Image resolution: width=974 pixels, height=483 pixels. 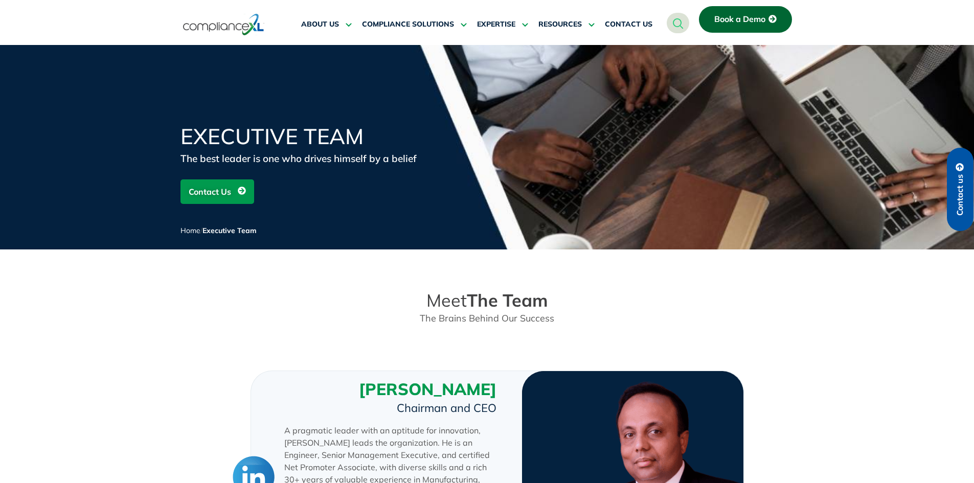 I want to click on a: navsearch-button, so click(x=678, y=23).